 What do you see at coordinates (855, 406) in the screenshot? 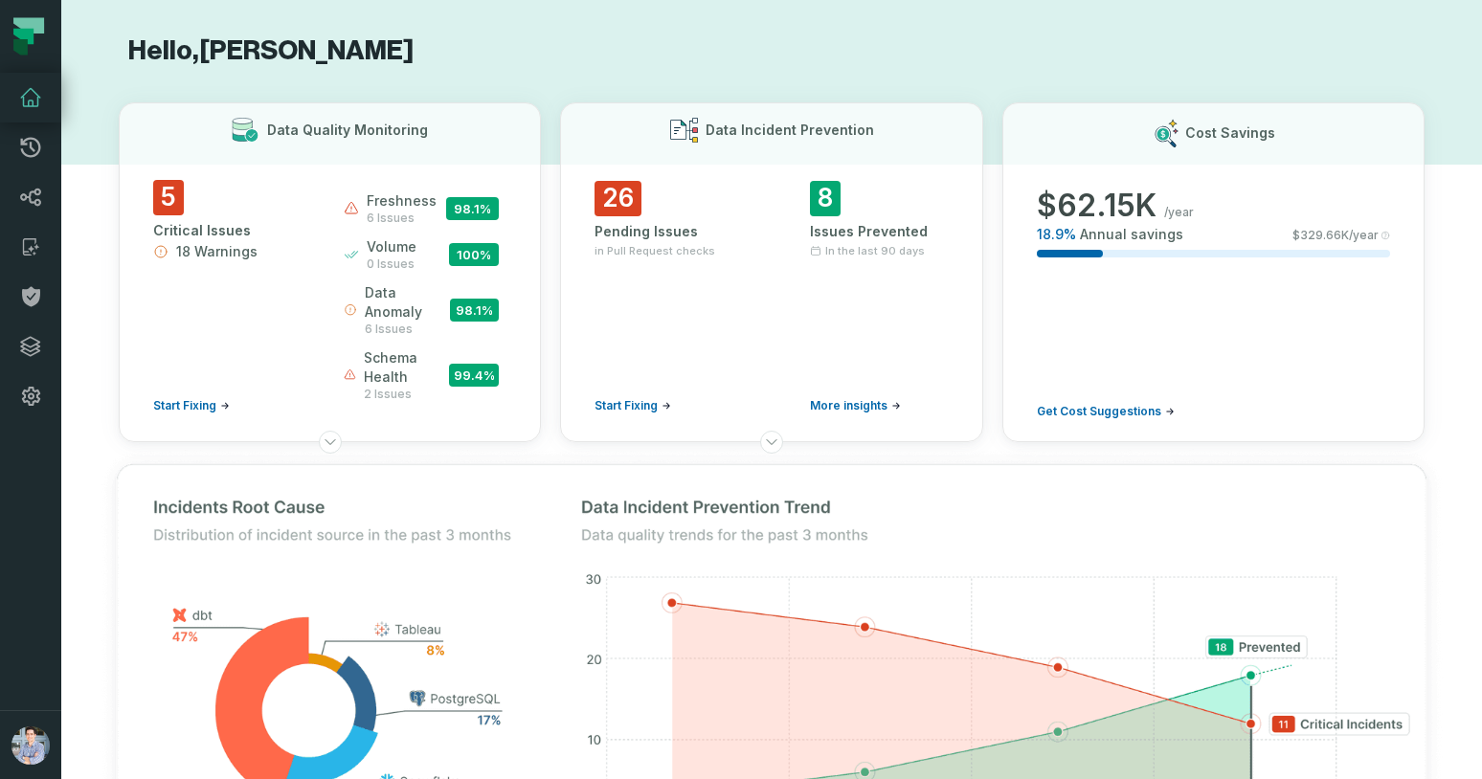
I see `a: More insights` at bounding box center [855, 406].